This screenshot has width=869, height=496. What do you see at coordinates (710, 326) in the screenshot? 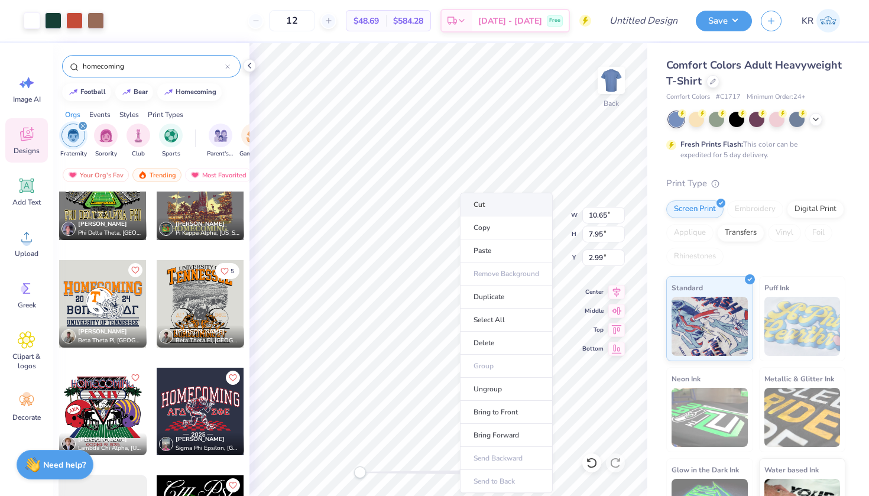
I see `img: Standard` at bounding box center [710, 326].